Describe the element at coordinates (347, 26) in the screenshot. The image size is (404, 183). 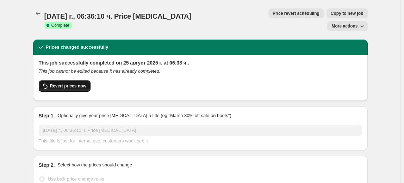
I see `button: More actions` at that location.